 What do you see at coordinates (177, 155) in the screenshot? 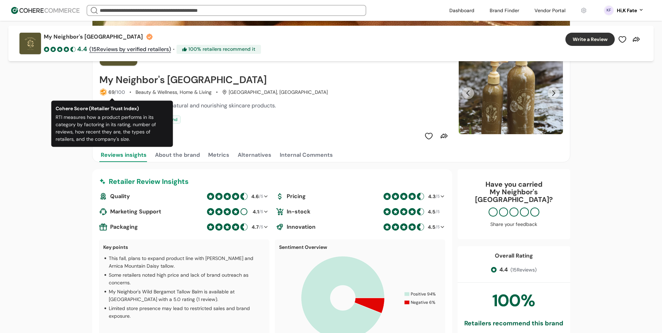
I see `button: About the brand` at bounding box center [177, 155].